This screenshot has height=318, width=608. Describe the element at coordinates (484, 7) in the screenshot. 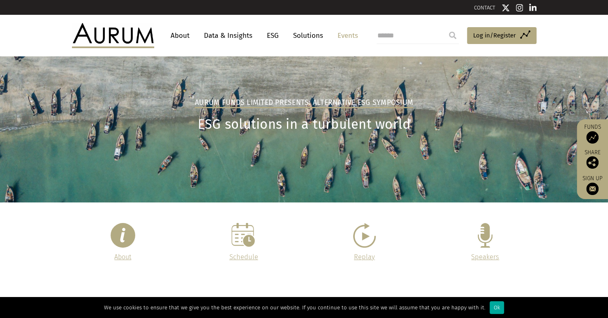

I see `a: CONTACT` at that location.